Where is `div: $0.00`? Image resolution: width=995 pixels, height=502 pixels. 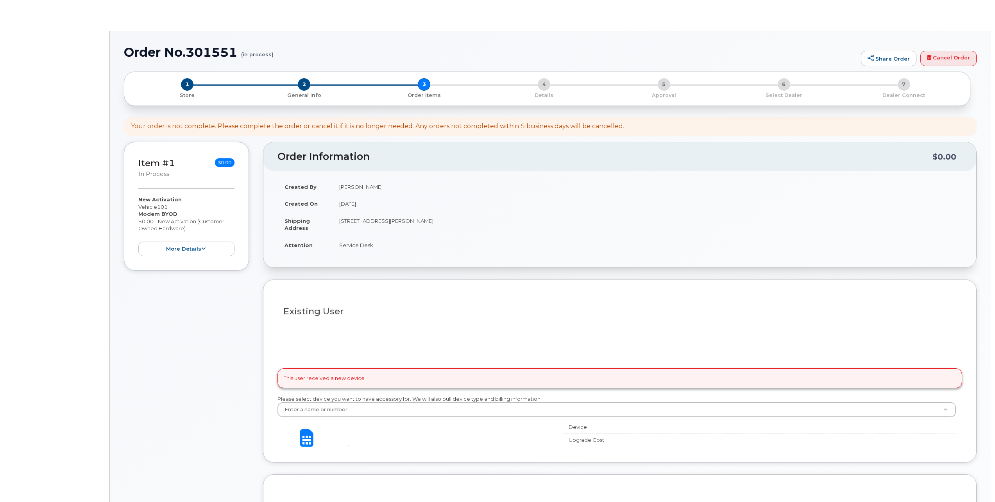
div: $0.00 is located at coordinates (944, 157).